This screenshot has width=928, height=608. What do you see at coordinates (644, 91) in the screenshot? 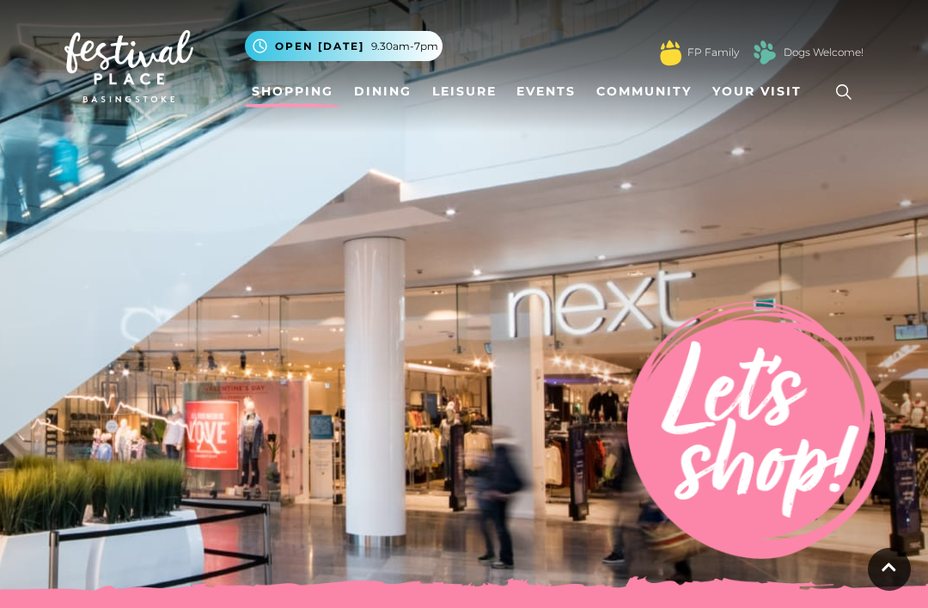
I see `a: Community` at bounding box center [644, 91].